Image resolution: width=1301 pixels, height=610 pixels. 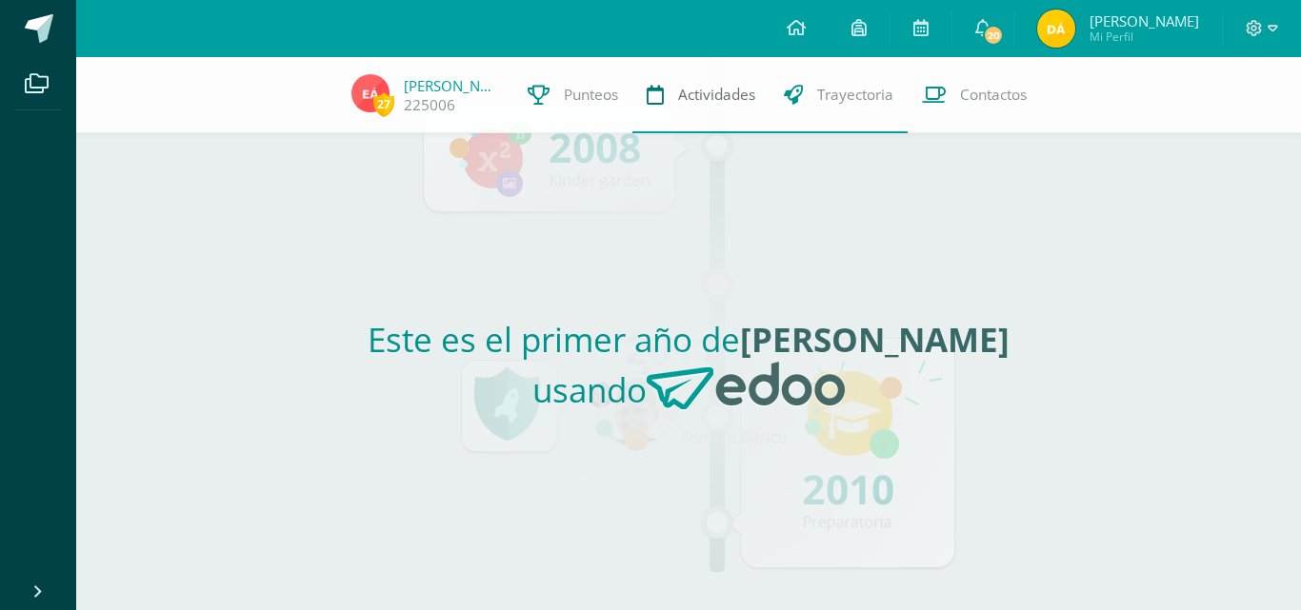 What do you see at coordinates (1056, 29) in the screenshot?
I see `img: 616cbcf2e78465da57443d712e140eb7.png` at bounding box center [1056, 29].